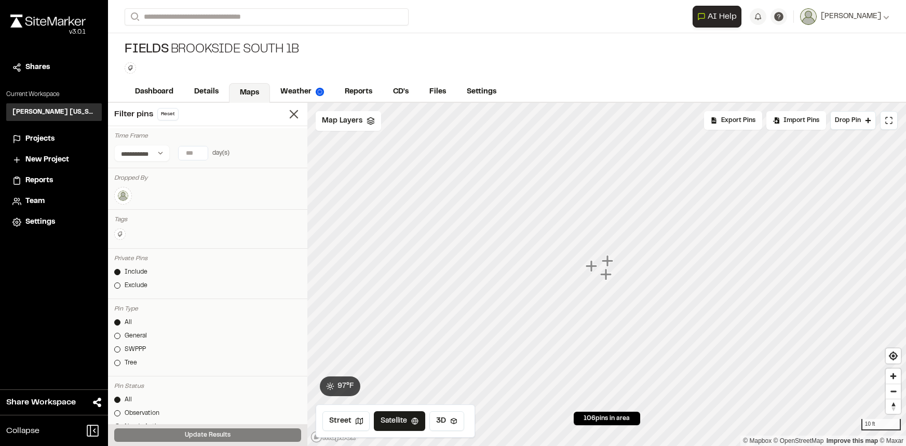 This screenshot has width=906, height=446. What do you see at coordinates (249, 93) in the screenshot?
I see `a: Maps` at bounding box center [249, 93].